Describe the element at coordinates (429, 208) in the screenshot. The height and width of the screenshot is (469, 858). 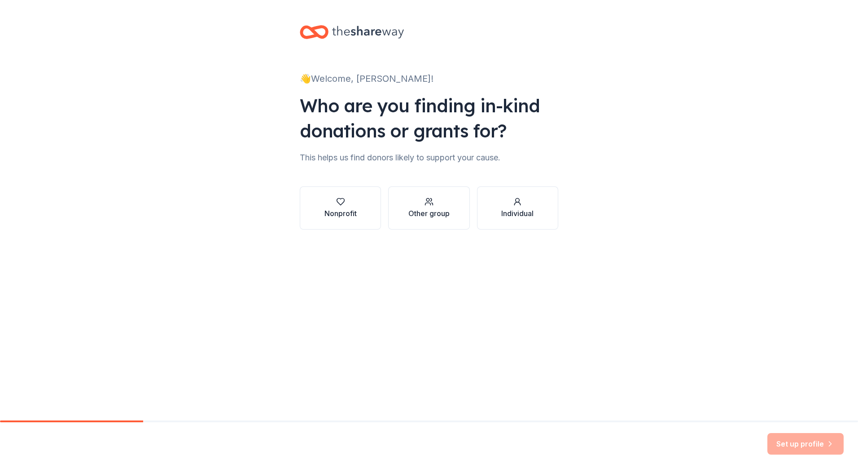
I see `button: Other group` at that location.